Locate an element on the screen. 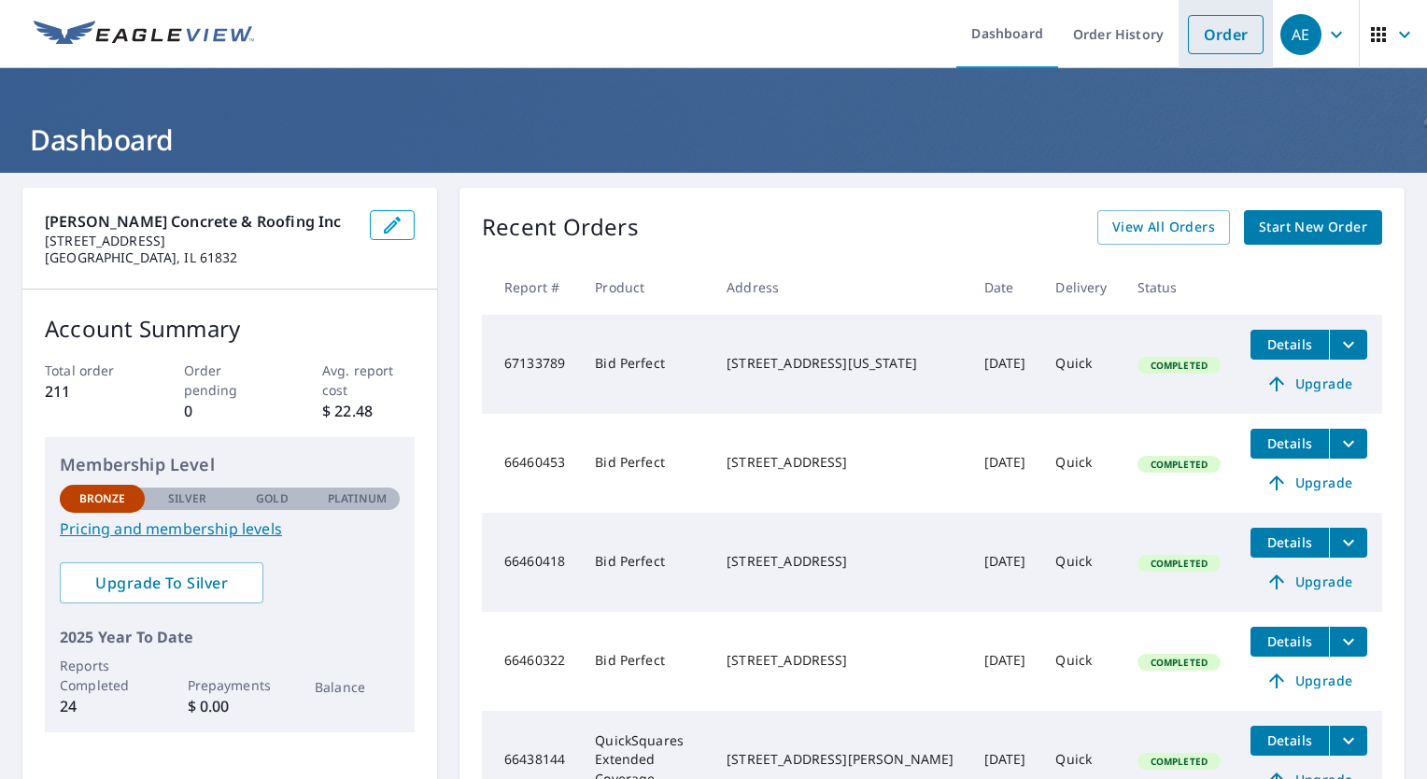  div: AE is located at coordinates (1300, 35).